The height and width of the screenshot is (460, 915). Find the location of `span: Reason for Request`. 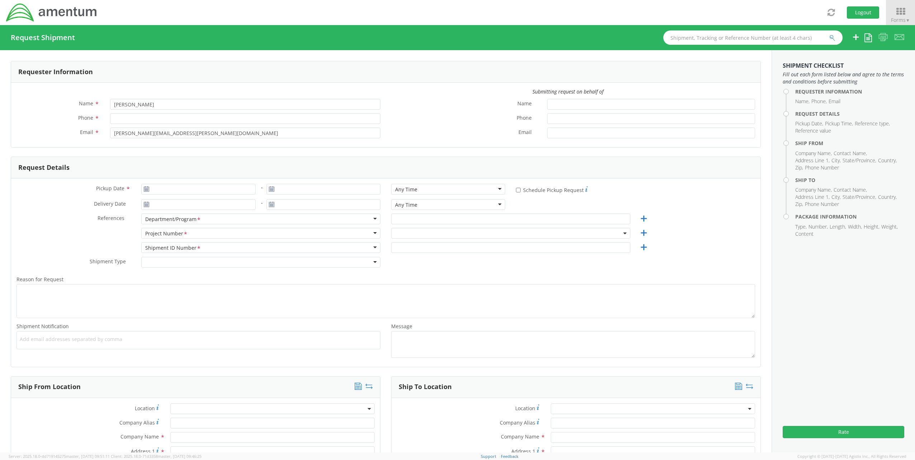

span: Reason for Request is located at coordinates (40, 279).